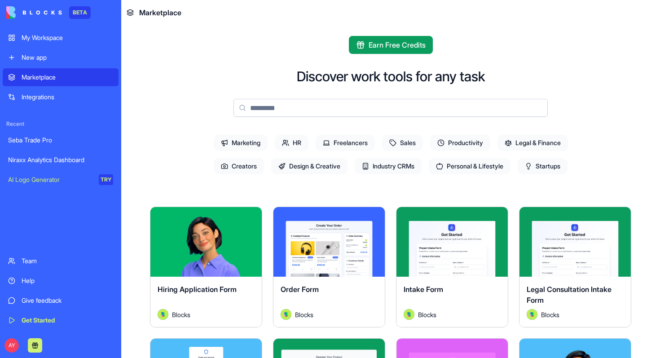 Image resolution: width=660 pixels, height=358 pixels. What do you see at coordinates (397, 45) in the screenshot?
I see `span: Earn Free Credits` at bounding box center [397, 45].